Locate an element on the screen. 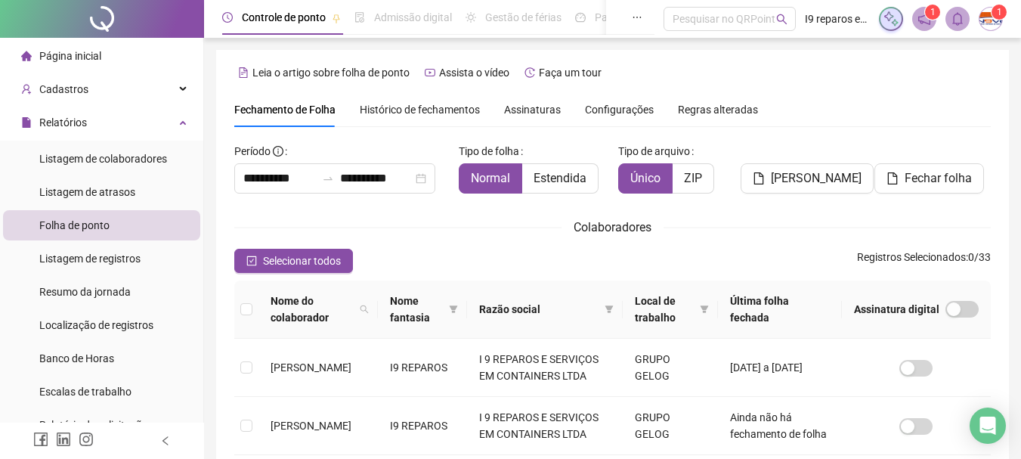 The height and width of the screenshot is (459, 1021). span: Normal is located at coordinates (490, 178).